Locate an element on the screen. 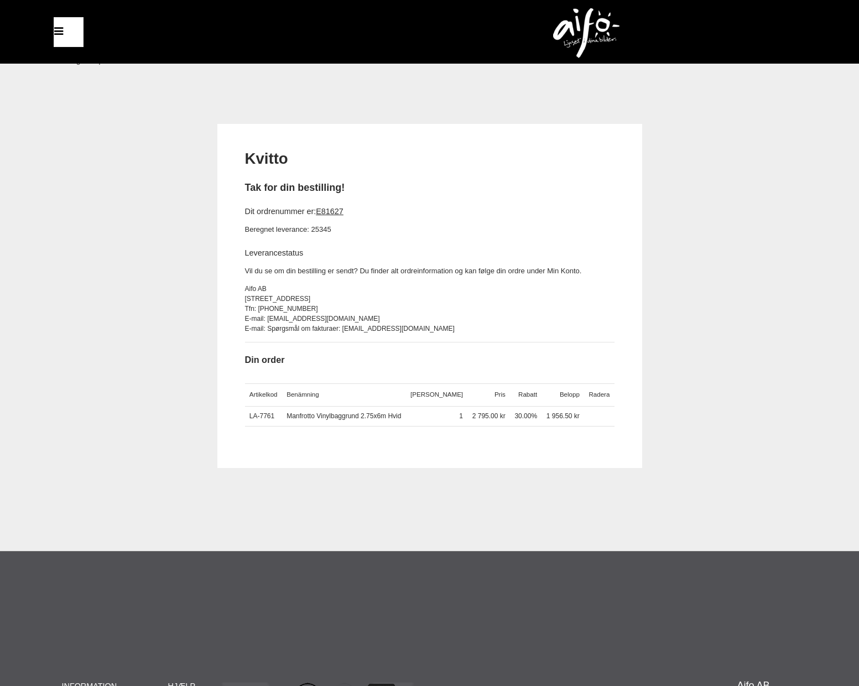 This screenshot has width=859, height=686. span: Belopp is located at coordinates (570, 395).